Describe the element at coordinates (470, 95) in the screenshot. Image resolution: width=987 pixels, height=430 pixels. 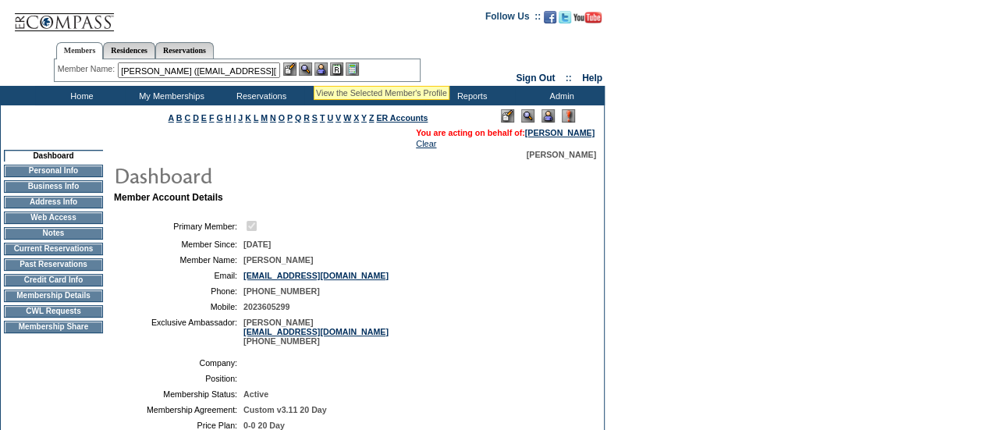
I see `td: Reports` at that location.